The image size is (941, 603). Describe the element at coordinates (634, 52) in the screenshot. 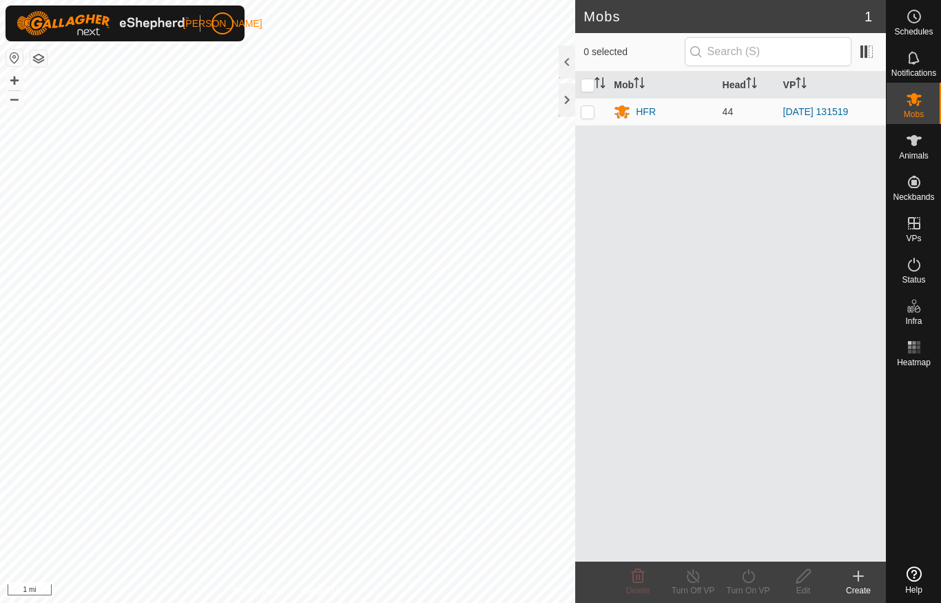

I see `span: 0 selected` at that location.